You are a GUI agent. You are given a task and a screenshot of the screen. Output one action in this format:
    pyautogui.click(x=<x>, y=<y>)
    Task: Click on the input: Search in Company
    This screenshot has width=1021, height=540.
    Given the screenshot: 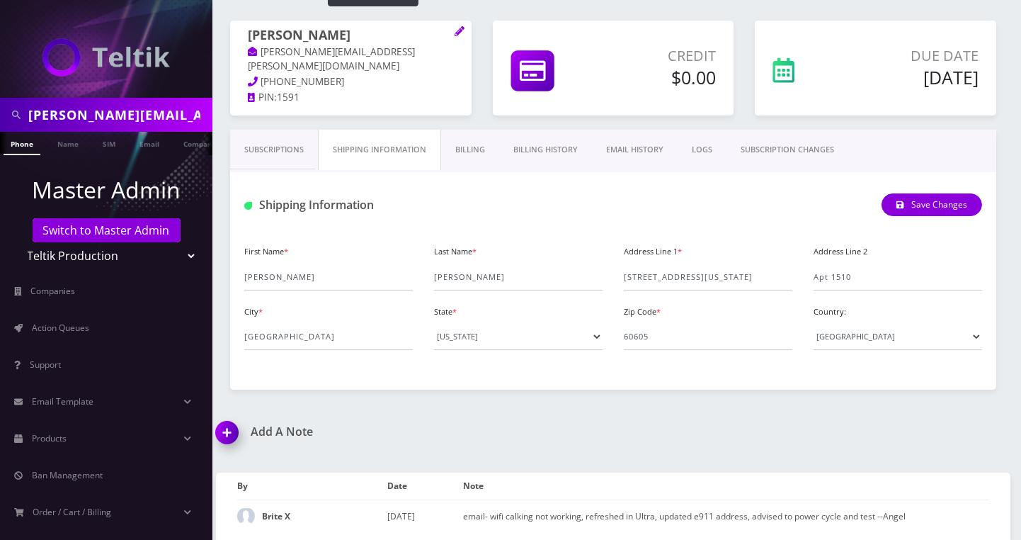 What is the action you would take?
    pyautogui.click(x=118, y=115)
    